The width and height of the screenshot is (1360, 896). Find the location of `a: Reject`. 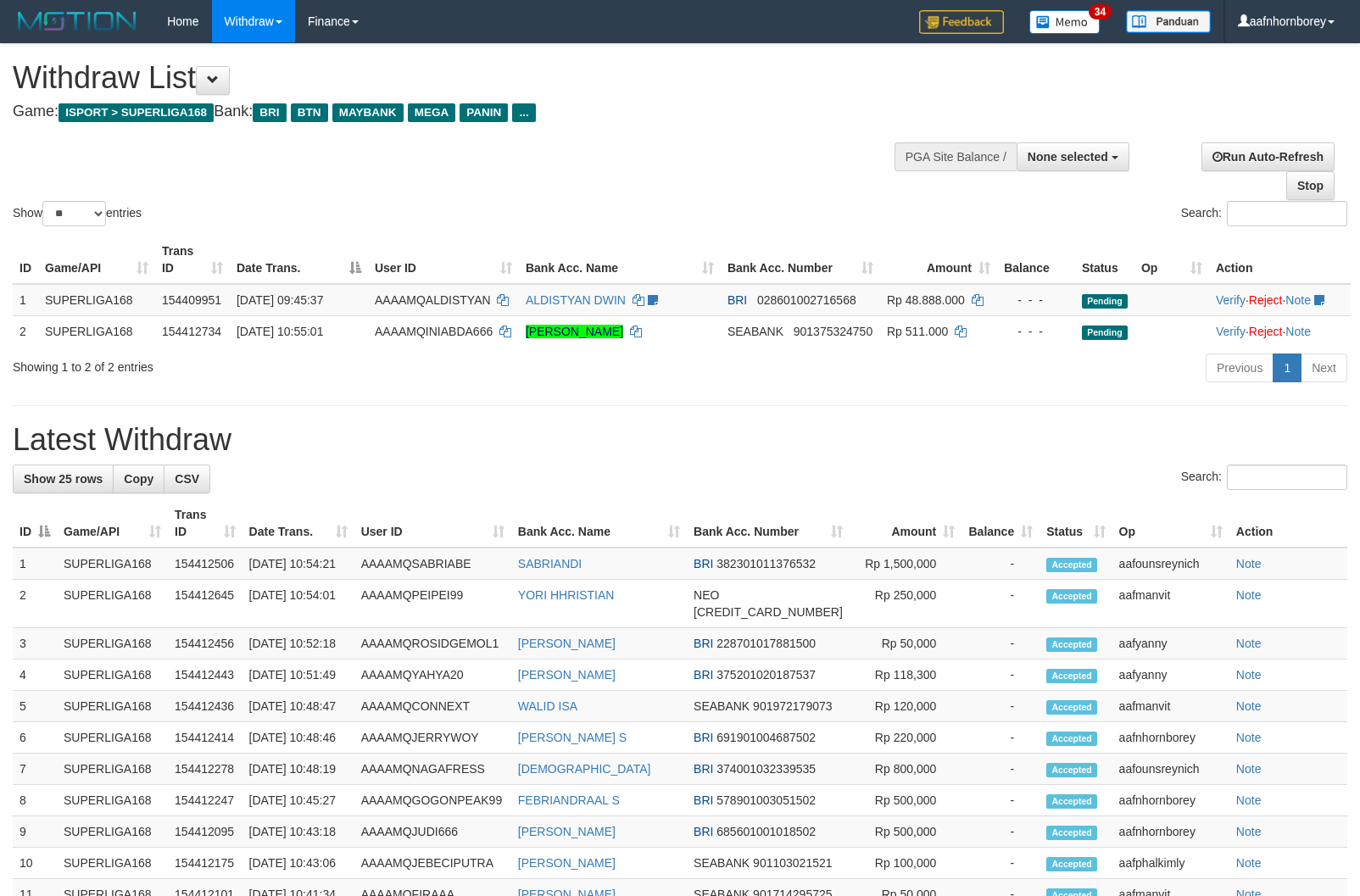

a: Reject is located at coordinates (1266, 331).